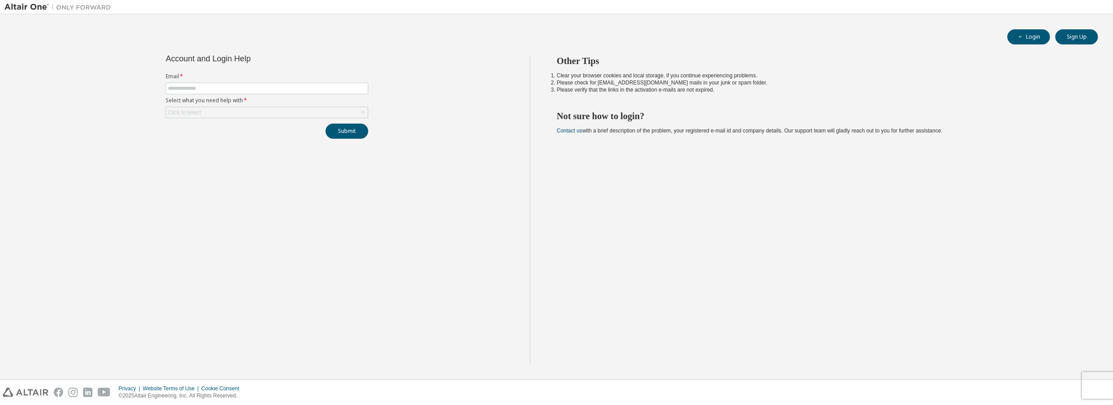 Image resolution: width=1113 pixels, height=405 pixels. What do you see at coordinates (819, 90) in the screenshot?
I see `li: Please verify that the links in the activation e-mails are not expired.` at bounding box center [819, 90].